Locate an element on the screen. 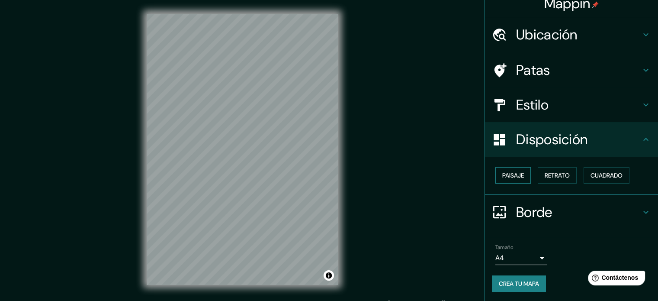  button: Paisaje is located at coordinates (513, 175).